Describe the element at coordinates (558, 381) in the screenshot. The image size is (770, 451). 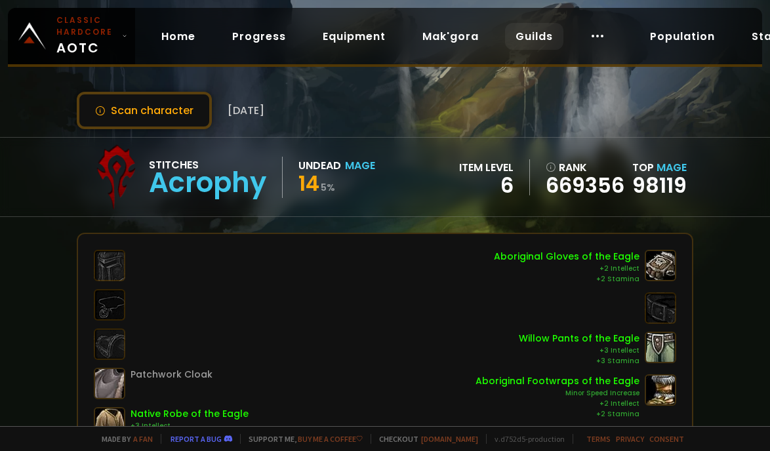
I see `div: Aboriginal Footwraps of the Eagle` at that location.